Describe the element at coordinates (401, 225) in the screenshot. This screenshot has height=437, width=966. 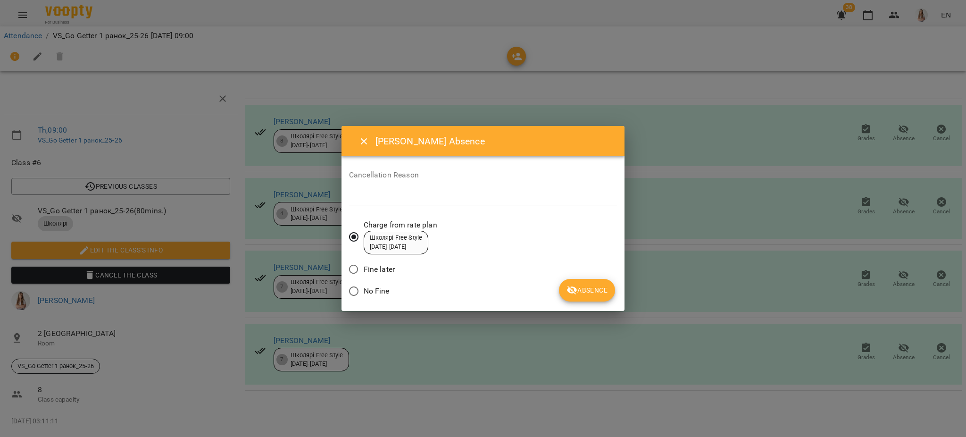
I see `span: Charge from rate plan` at that location.